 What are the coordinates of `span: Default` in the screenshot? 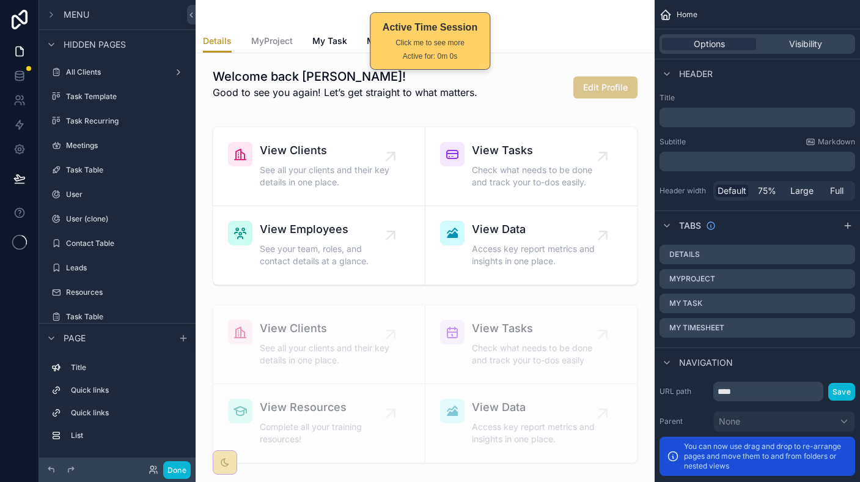 It's located at (732, 191).